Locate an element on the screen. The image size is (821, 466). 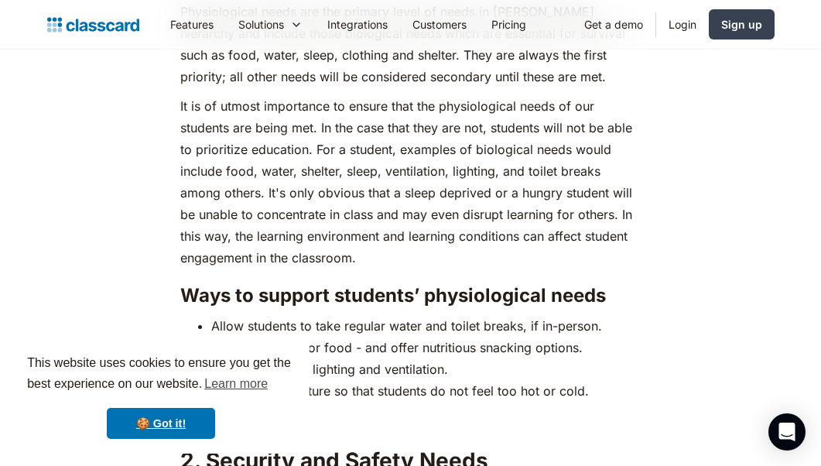
a: learn more about cookies is located at coordinates (236, 384).